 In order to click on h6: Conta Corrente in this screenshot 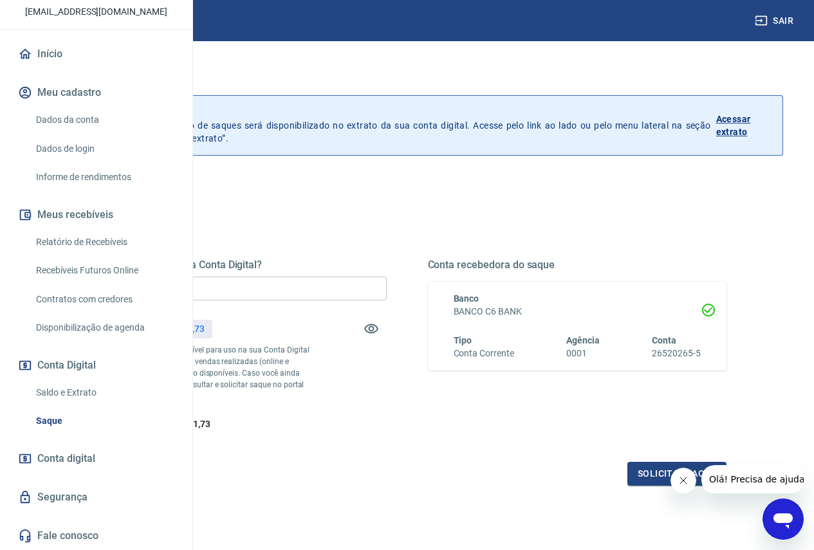, I will do `click(484, 353)`.